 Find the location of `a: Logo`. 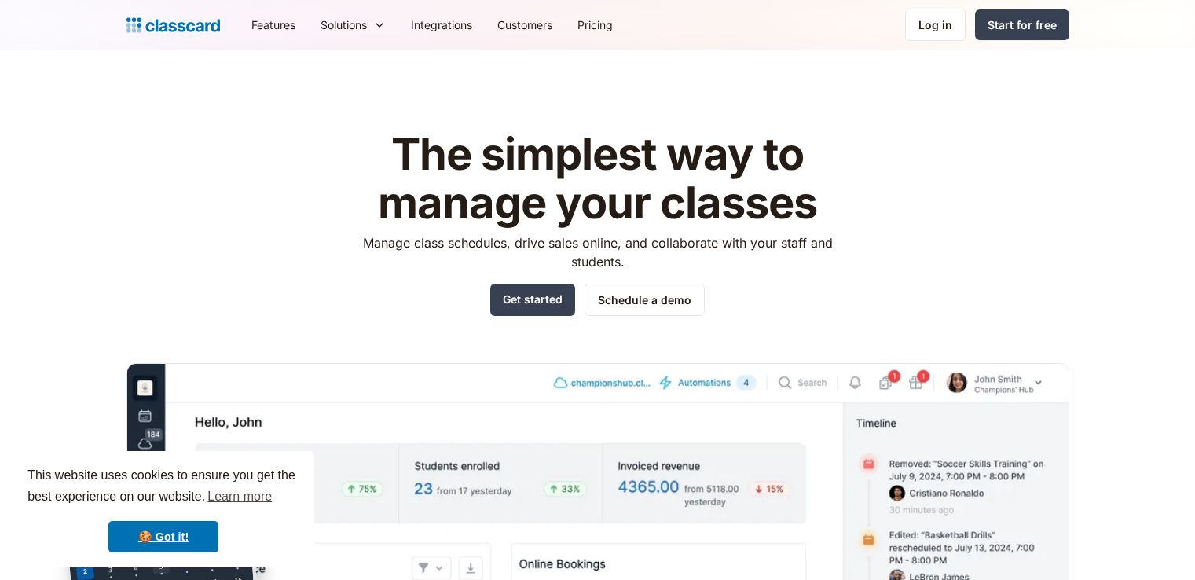

a: Logo is located at coordinates (173, 25).